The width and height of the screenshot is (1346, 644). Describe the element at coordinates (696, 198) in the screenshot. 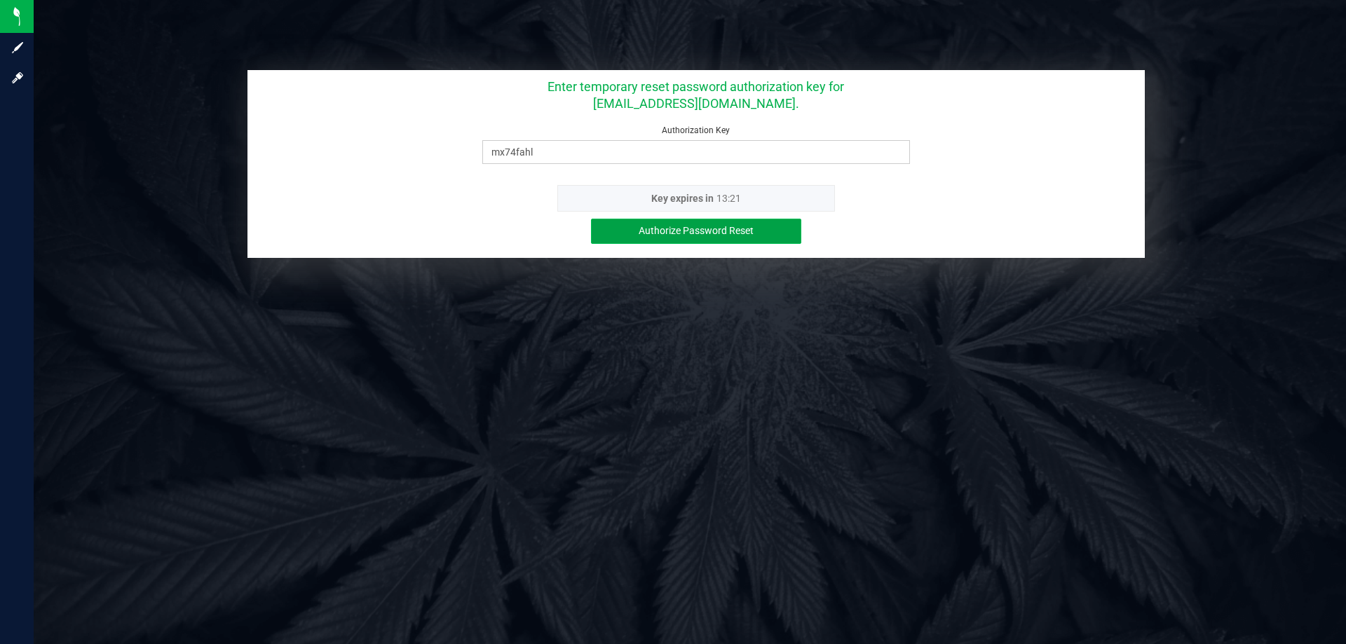

I see `p: Key expires in` at that location.